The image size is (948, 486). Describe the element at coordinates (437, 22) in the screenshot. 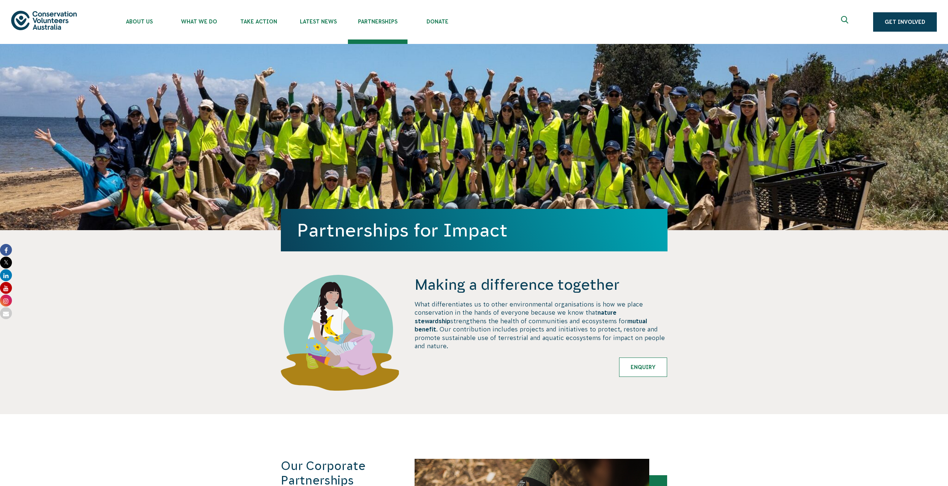

I see `span: Donate` at that location.